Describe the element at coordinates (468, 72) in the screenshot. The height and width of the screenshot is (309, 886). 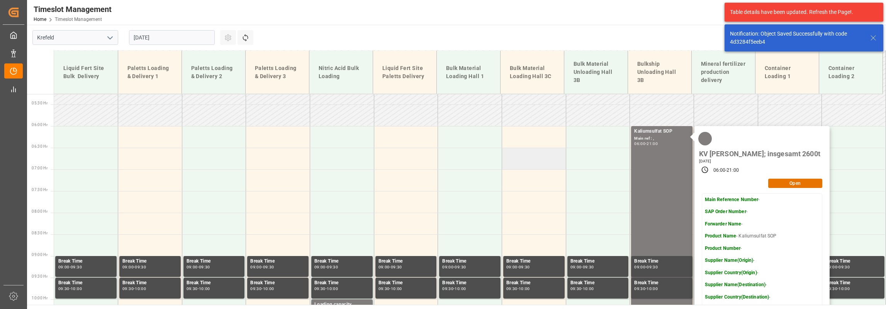
I see `div: Bulk Material Loading Hall 1` at that location.